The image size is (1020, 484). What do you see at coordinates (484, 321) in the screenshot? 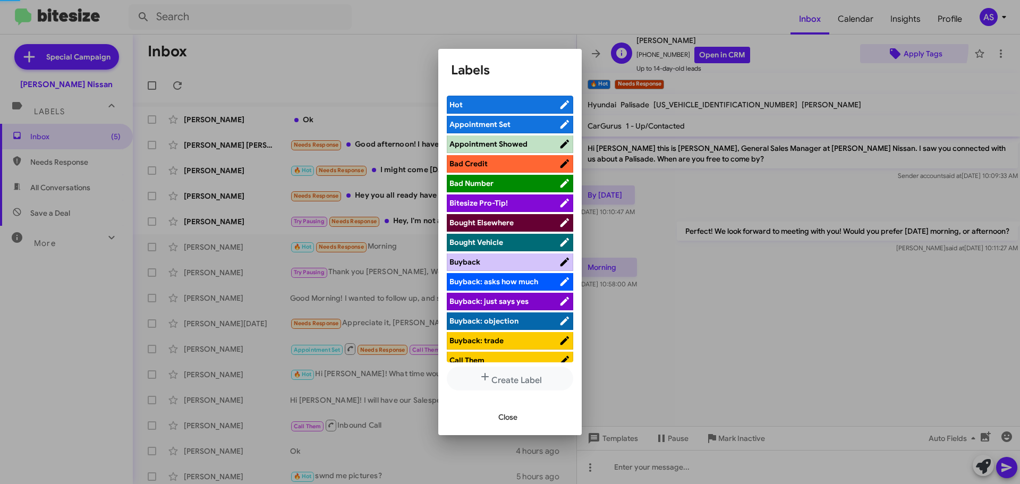
I see `span: Buyback: objection` at bounding box center [484, 321].